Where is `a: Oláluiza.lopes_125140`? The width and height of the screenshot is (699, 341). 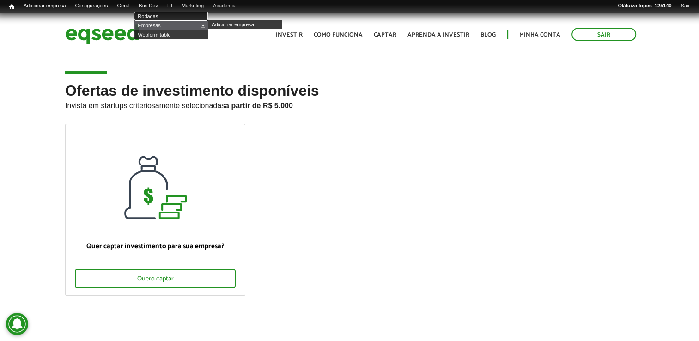
a: Oláluiza.lopes_125140 is located at coordinates (644, 6).